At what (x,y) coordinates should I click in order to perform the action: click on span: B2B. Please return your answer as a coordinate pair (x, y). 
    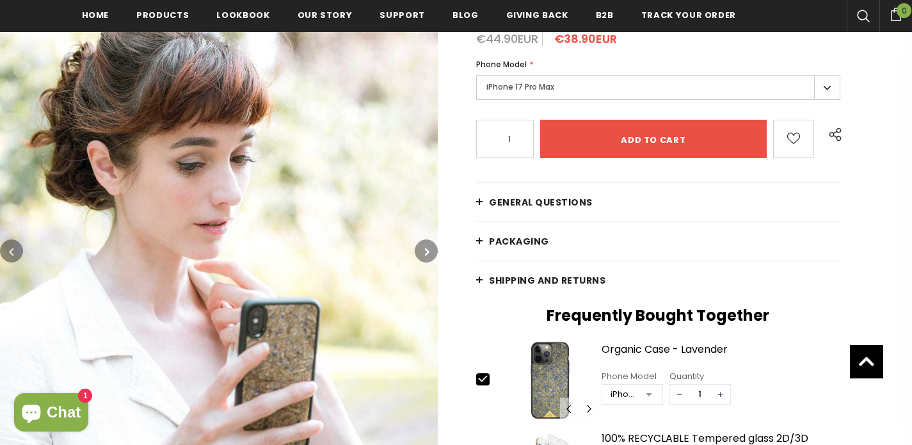
    Looking at the image, I should click on (605, 15).